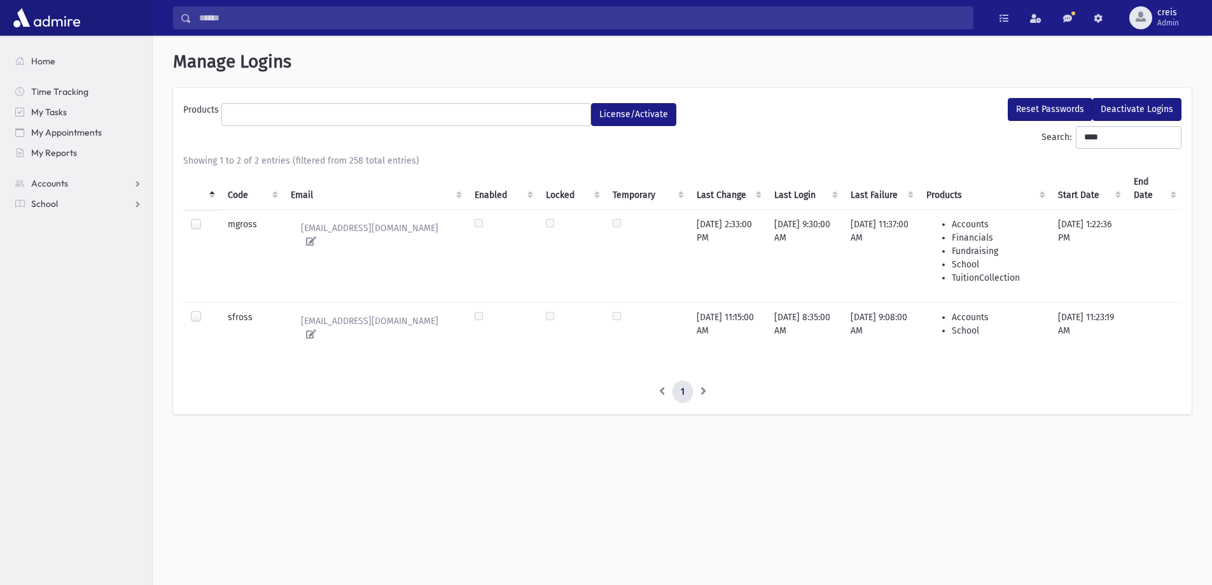  I want to click on th: End Date : activate to sort column ascending, so click(1153, 188).